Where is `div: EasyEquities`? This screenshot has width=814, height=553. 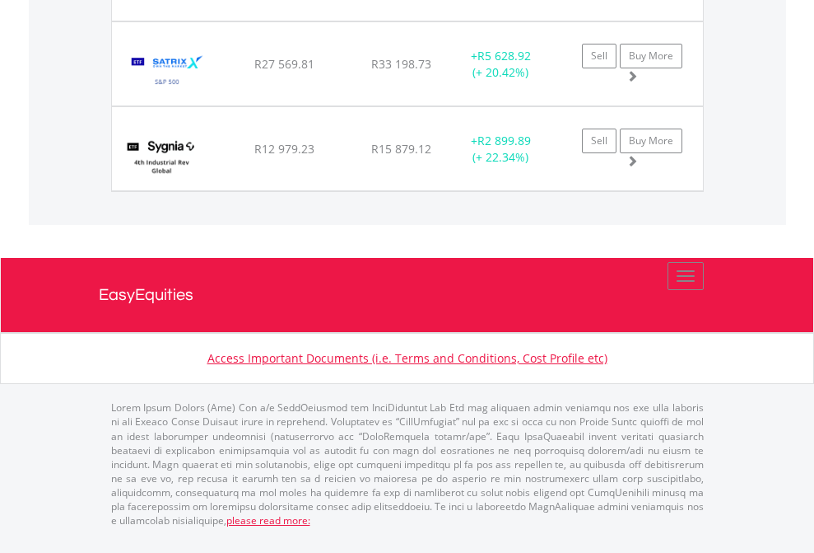
div: EasyEquities is located at coordinates (408, 295).